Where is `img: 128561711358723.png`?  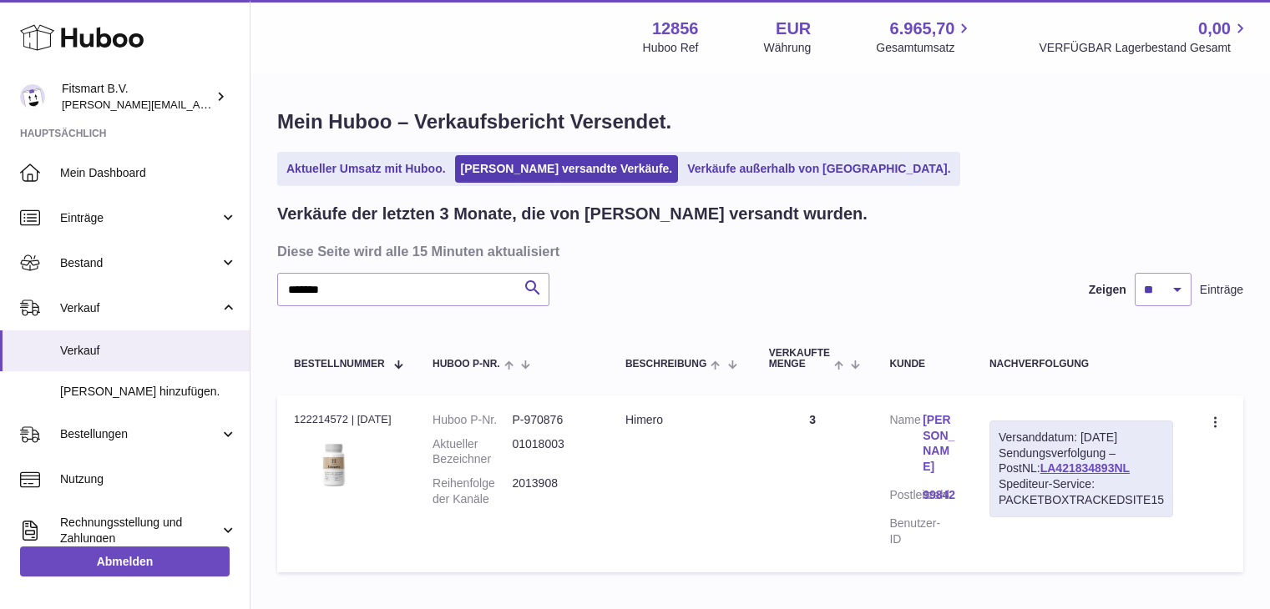 img: 128561711358723.png is located at coordinates (336, 463).